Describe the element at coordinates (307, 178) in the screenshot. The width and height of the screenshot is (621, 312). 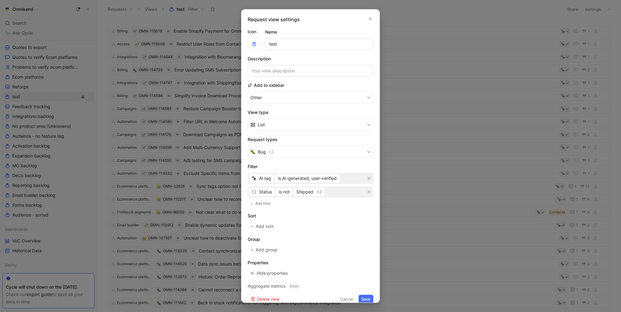
I see `button: is AI-generated, user-verified` at that location.